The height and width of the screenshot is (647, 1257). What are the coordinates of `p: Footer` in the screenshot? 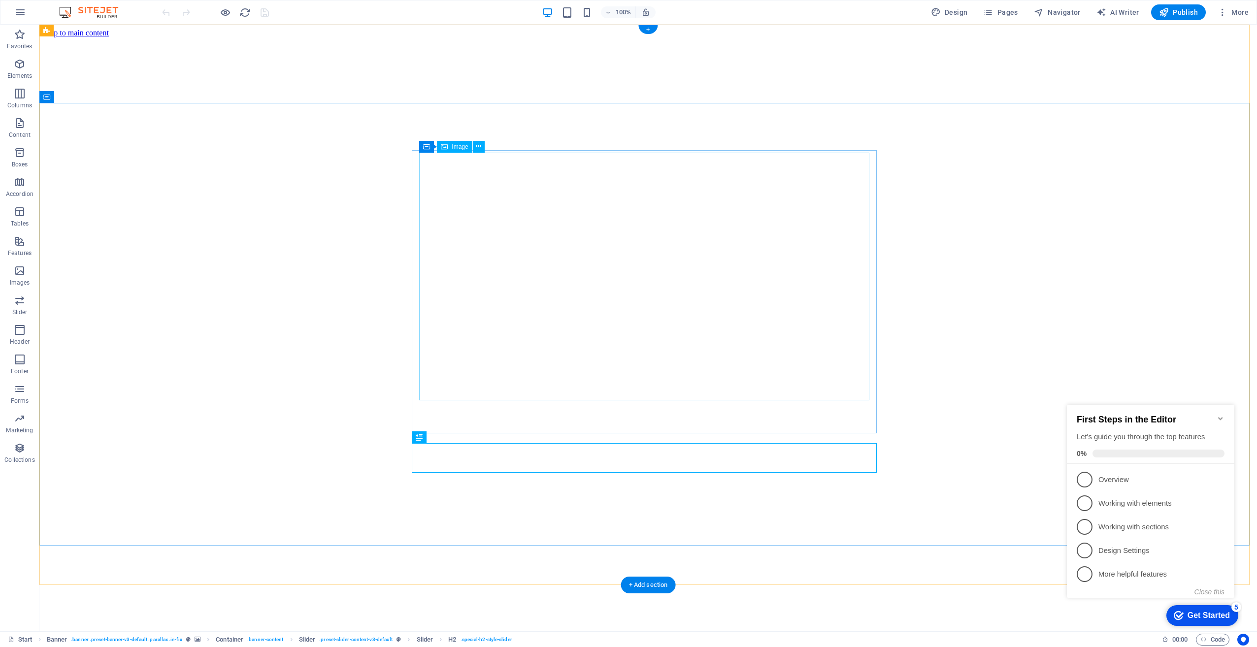 It's located at (20, 371).